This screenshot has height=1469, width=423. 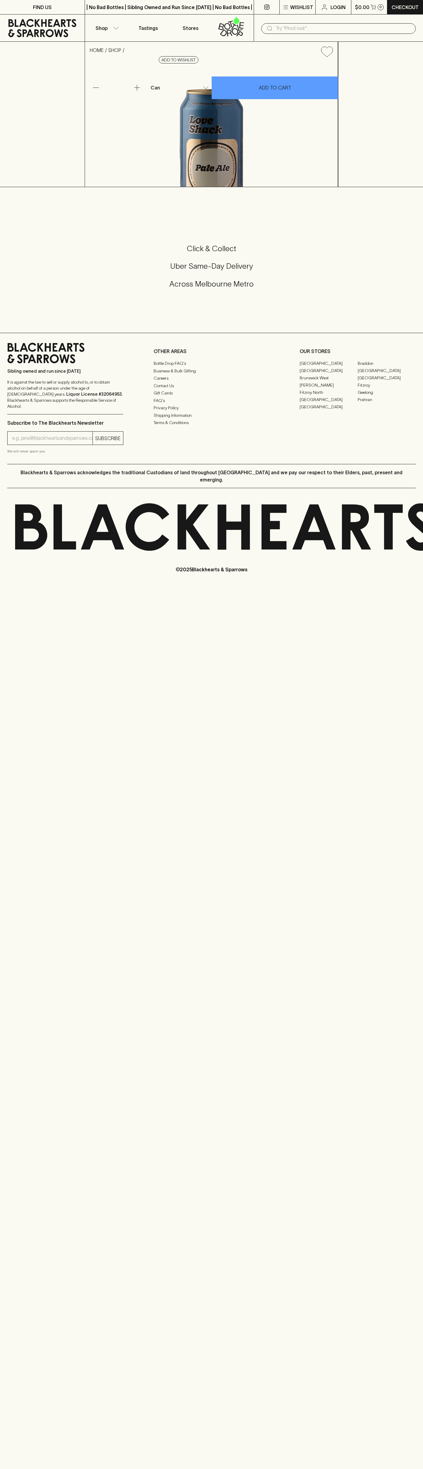 What do you see at coordinates (328, 378) in the screenshot?
I see `a: Brunswick West` at bounding box center [328, 378].